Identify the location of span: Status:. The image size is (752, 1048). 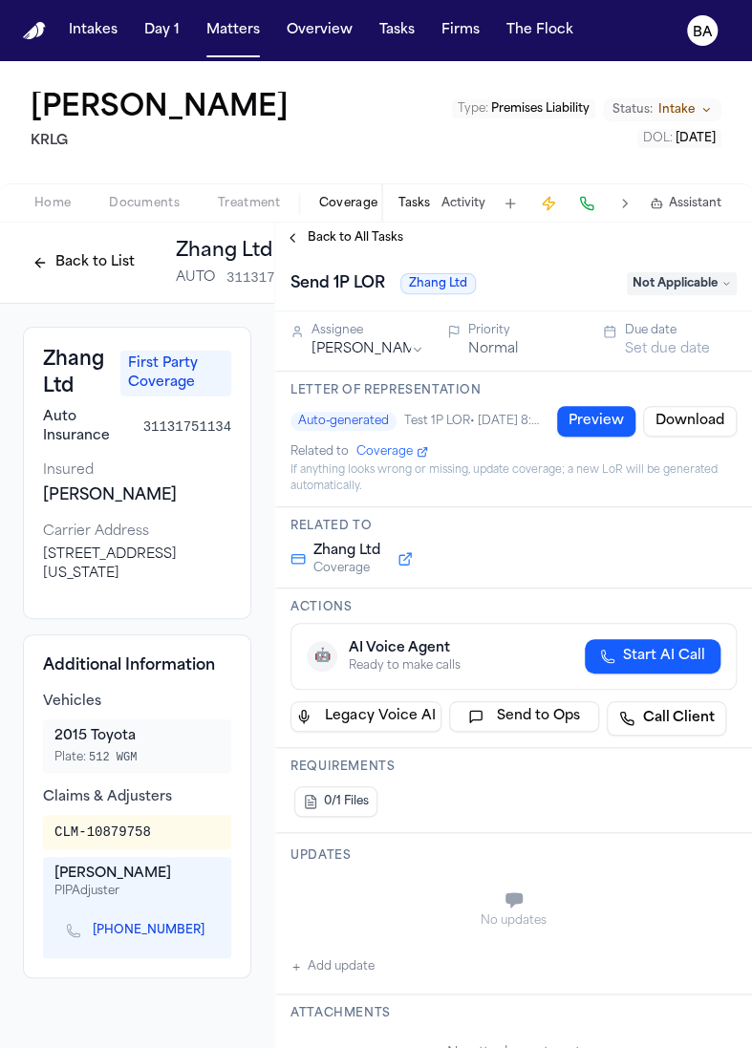
(633, 110).